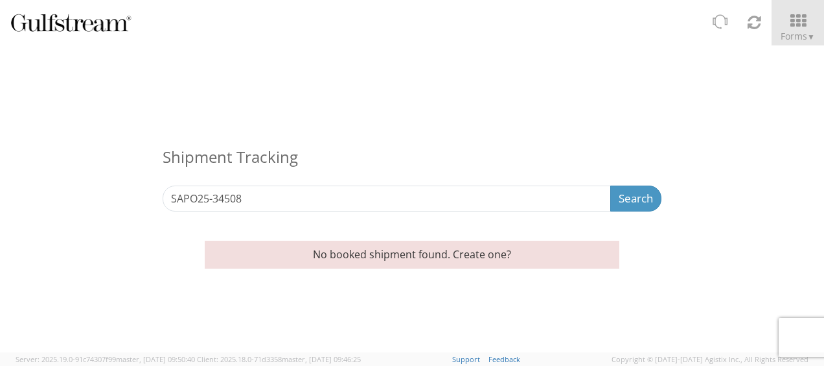 This screenshot has height=366, width=824. I want to click on img: gulfstream-logo-030f482cb65ec2084a9d.png, so click(71, 23).